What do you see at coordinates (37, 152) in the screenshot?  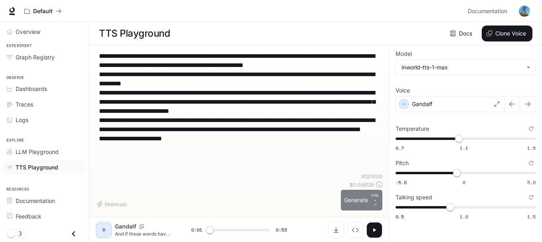 I see `span: LLM Playground` at bounding box center [37, 152].